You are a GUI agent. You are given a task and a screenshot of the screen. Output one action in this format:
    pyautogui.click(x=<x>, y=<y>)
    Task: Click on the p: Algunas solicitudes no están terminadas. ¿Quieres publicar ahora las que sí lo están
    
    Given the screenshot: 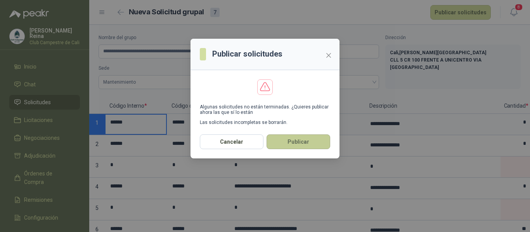 What is the action you would take?
    pyautogui.click(x=265, y=110)
    